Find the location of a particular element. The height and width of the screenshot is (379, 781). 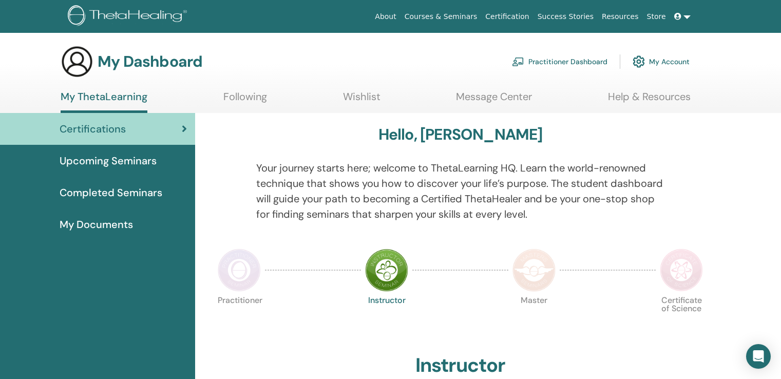

p: Certificate of Science is located at coordinates (681, 318).